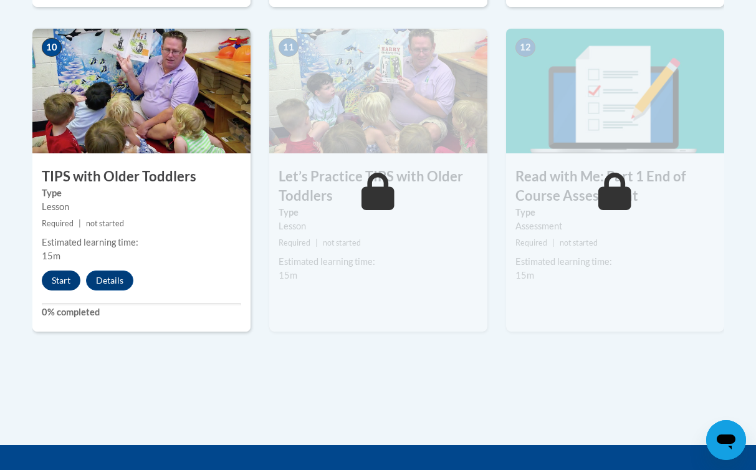 The width and height of the screenshot is (756, 470). I want to click on span: 12, so click(525, 47).